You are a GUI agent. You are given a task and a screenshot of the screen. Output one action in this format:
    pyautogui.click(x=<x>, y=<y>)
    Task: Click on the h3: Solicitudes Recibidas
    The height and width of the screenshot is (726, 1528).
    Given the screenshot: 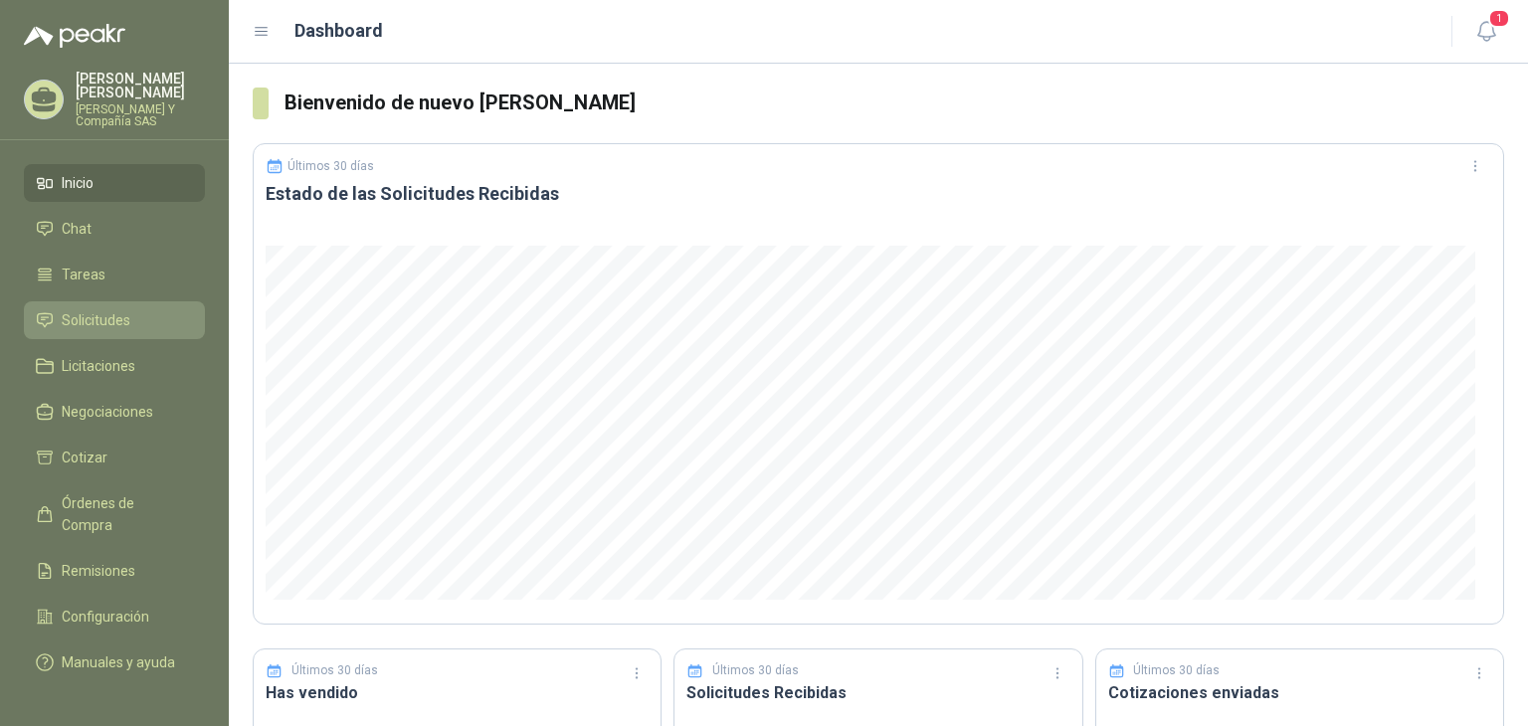 What is the action you would take?
    pyautogui.click(x=877, y=692)
    